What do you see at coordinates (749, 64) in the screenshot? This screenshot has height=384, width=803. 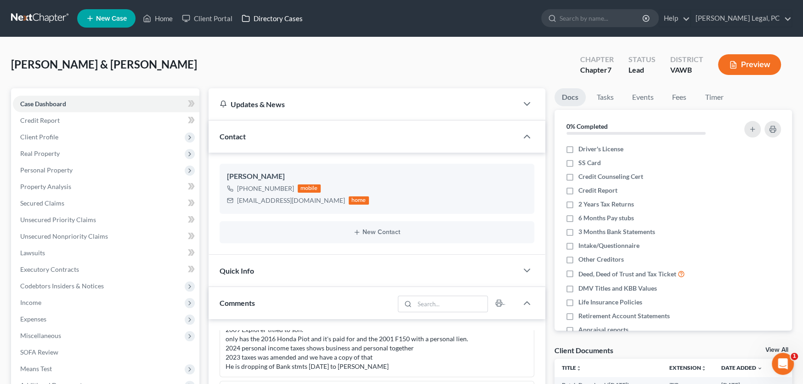 I see `button: Preview` at bounding box center [749, 64].